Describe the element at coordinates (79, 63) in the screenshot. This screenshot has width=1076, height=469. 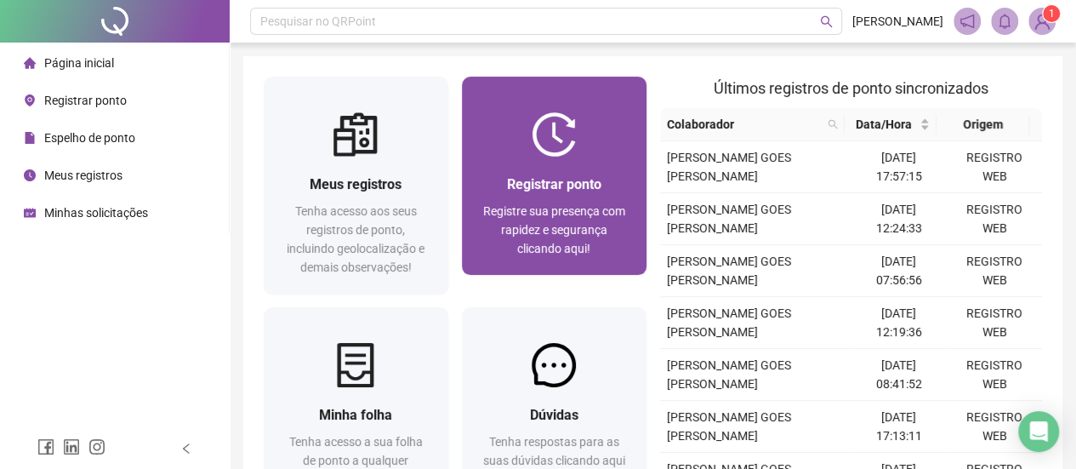
I see `span: Página inicial` at that location.